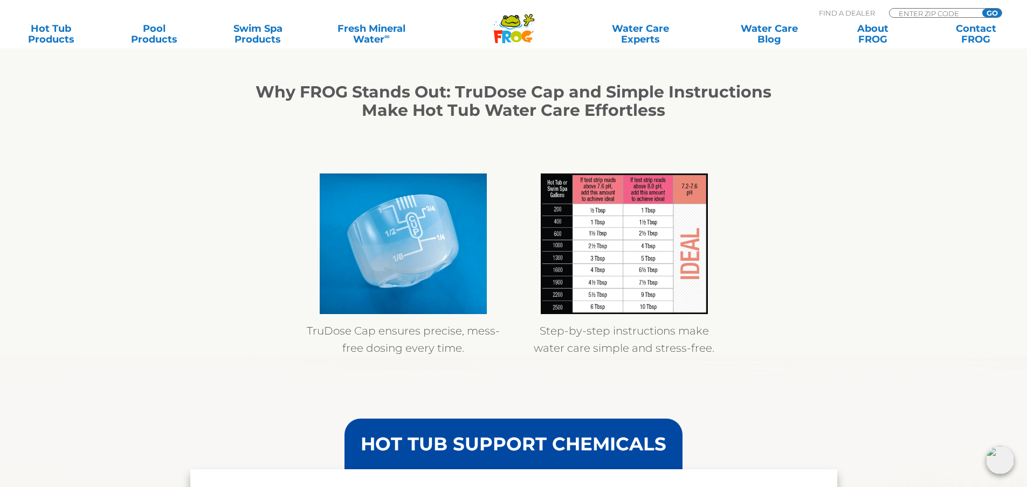 This screenshot has height=487, width=1027. Describe the element at coordinates (847, 13) in the screenshot. I see `p: Find A Dealer` at that location.